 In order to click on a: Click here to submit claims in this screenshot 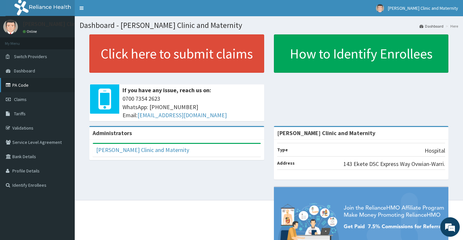, I will do `click(177, 54)`.